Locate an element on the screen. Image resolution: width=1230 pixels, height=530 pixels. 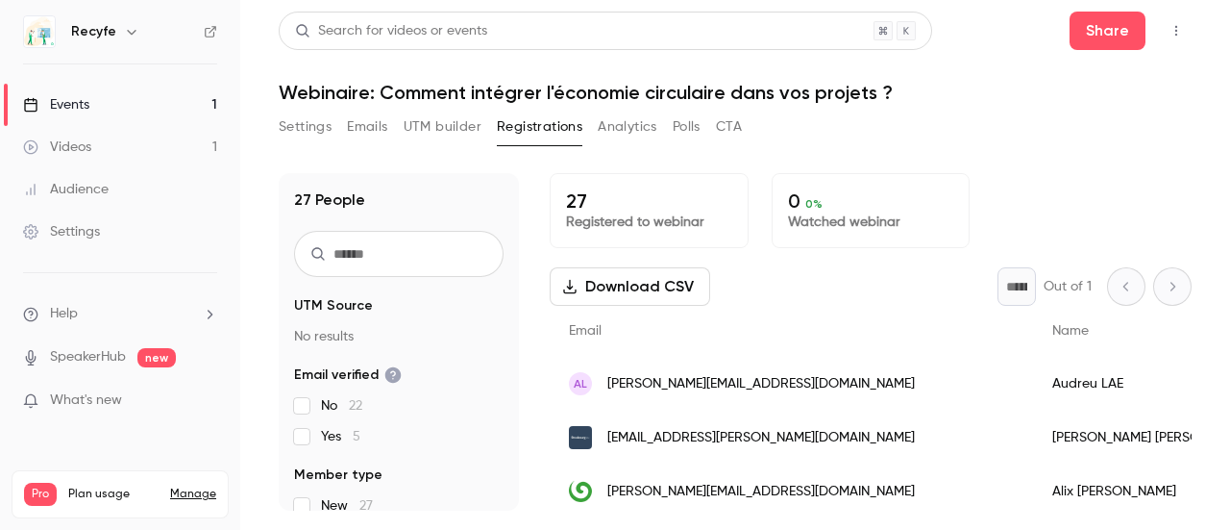
span: New is located at coordinates (347, 506).